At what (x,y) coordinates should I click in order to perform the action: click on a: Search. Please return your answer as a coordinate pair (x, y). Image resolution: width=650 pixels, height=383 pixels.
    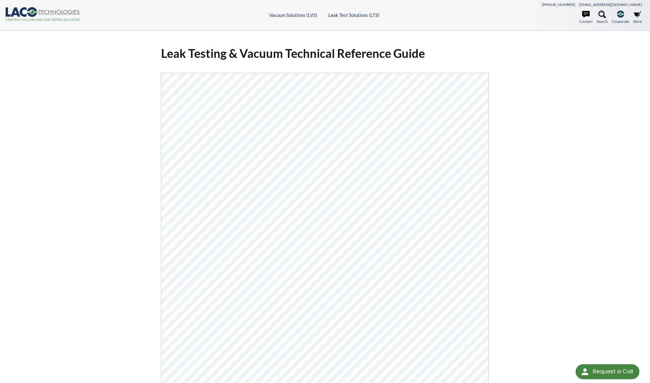
    Looking at the image, I should click on (602, 17).